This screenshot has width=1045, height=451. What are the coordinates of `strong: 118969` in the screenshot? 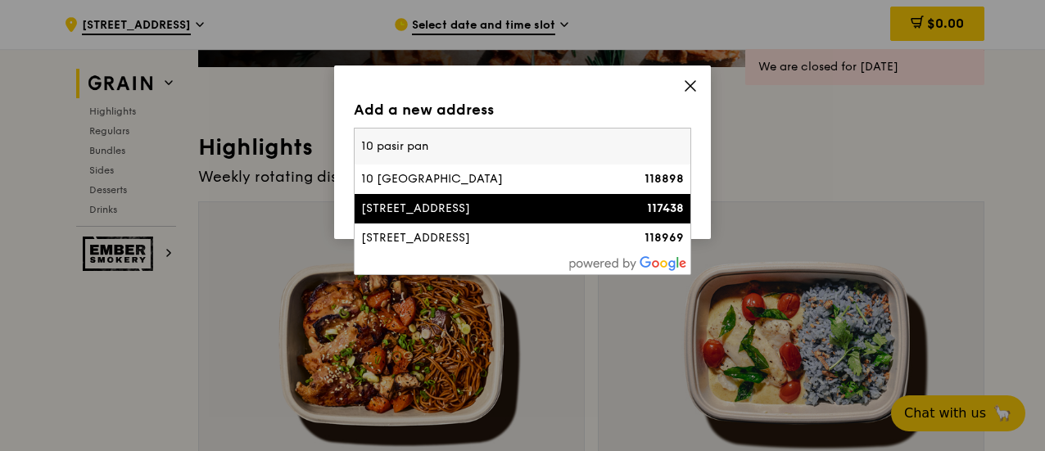 It's located at (664, 238).